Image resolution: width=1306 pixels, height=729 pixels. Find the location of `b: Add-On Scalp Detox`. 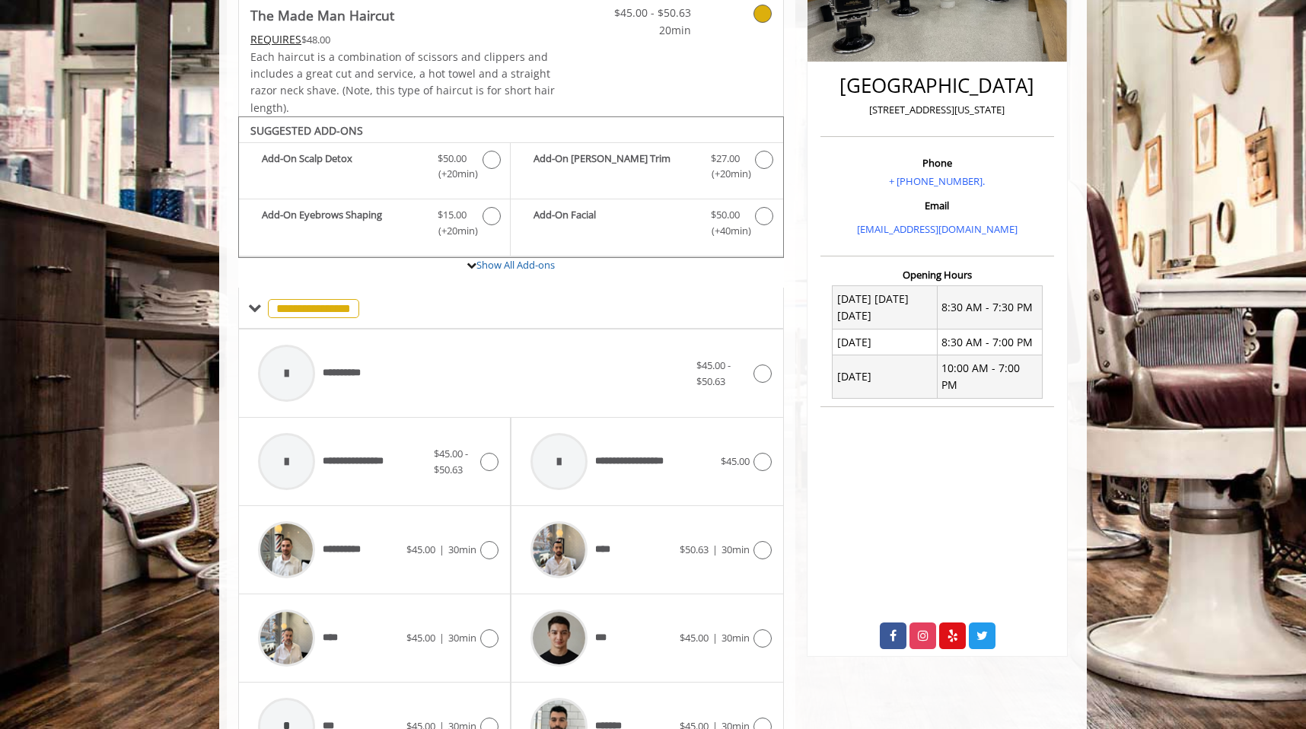

b: Add-On Scalp Detox is located at coordinates (342, 167).